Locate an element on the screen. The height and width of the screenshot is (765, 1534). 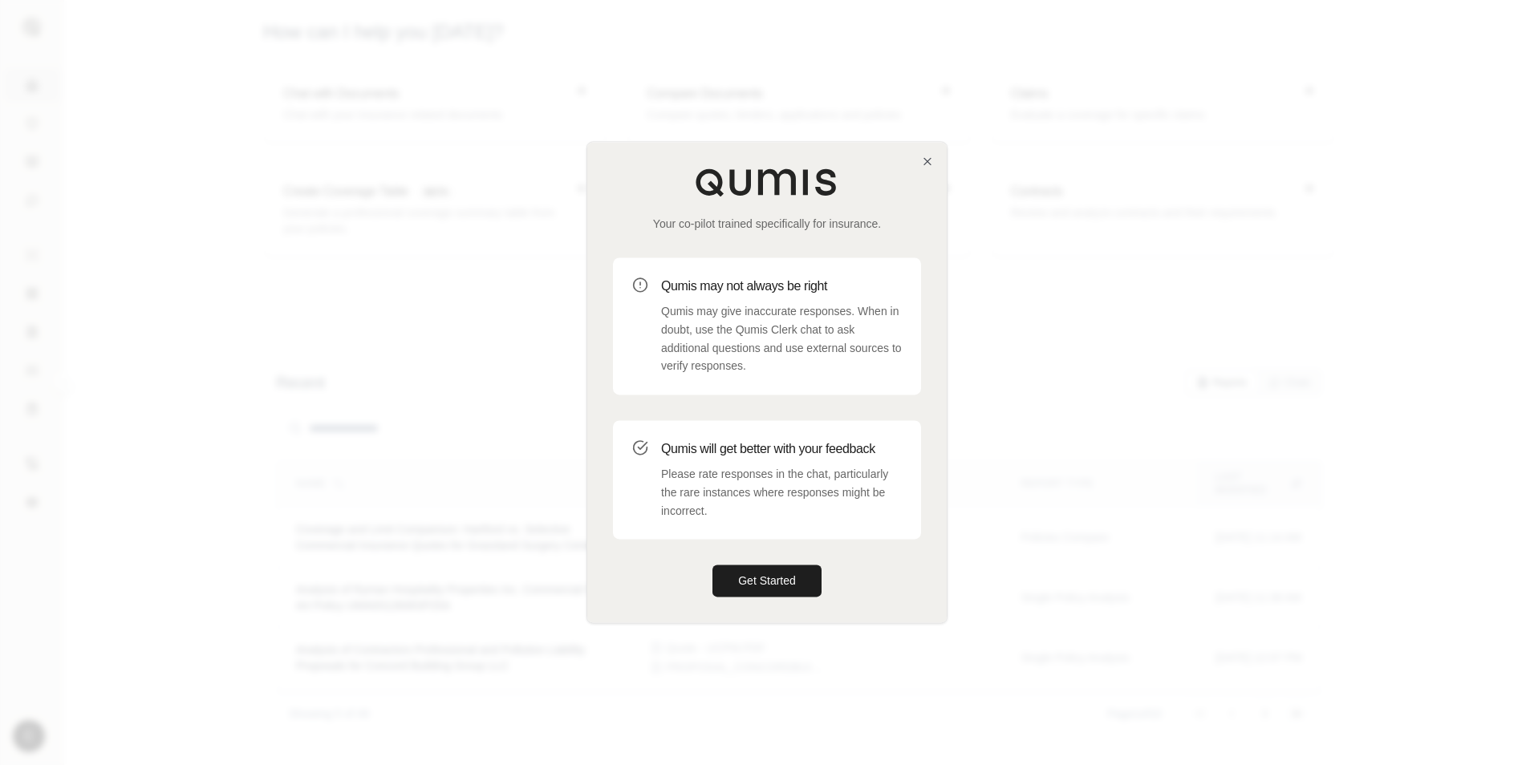
p: Your co-pilot trained specifically for insurance. is located at coordinates (767, 224).